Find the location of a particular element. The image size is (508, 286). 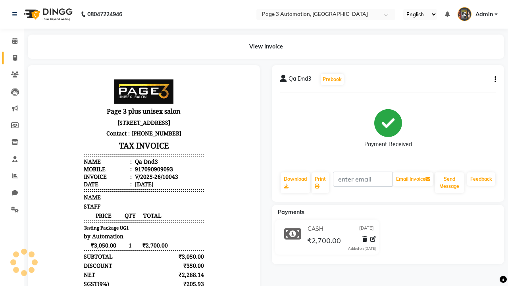

div: SUBTOTAL is located at coordinates (62, 183).